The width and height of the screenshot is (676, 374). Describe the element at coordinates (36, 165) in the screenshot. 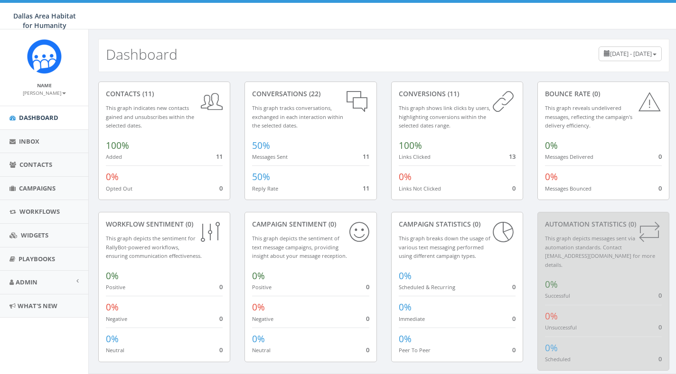

I see `span: Contacts` at that location.